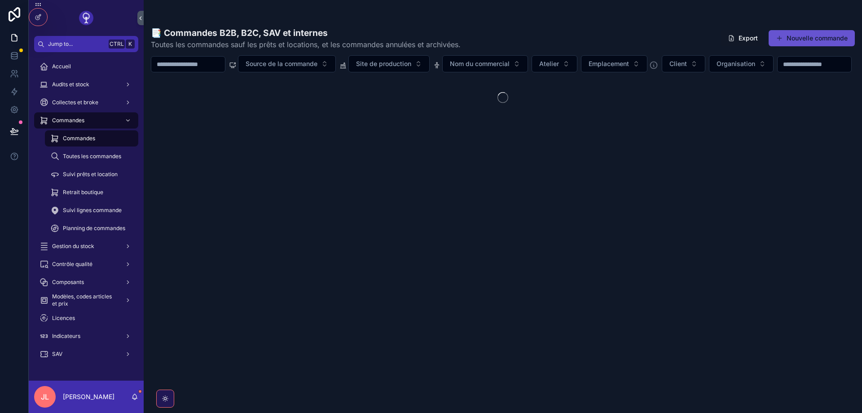  I want to click on span: K, so click(130, 44).